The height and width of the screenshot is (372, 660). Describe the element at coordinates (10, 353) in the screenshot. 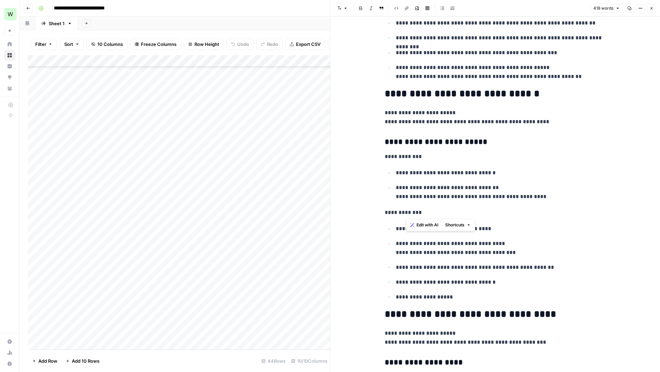

I see `a: Usage` at that location.